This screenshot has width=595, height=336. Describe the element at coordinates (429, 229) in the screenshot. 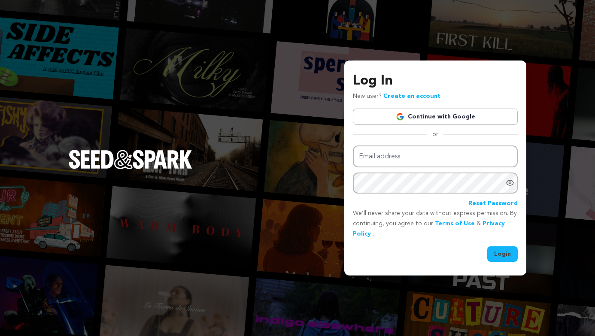

I see `a: Privacy Policy` at that location.